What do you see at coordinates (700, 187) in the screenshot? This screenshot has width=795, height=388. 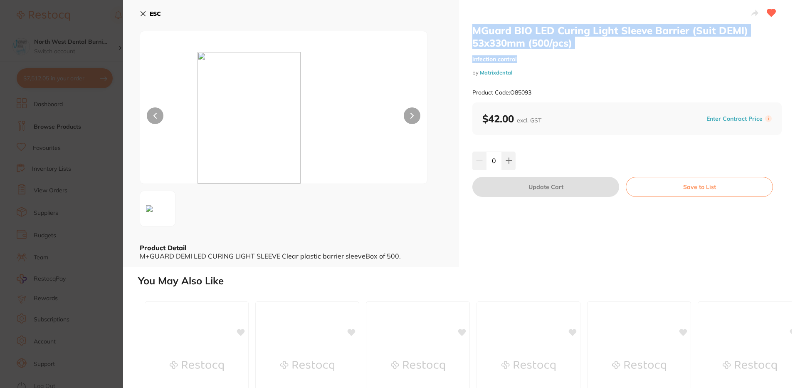 I see `button: Save to List` at bounding box center [700, 187].